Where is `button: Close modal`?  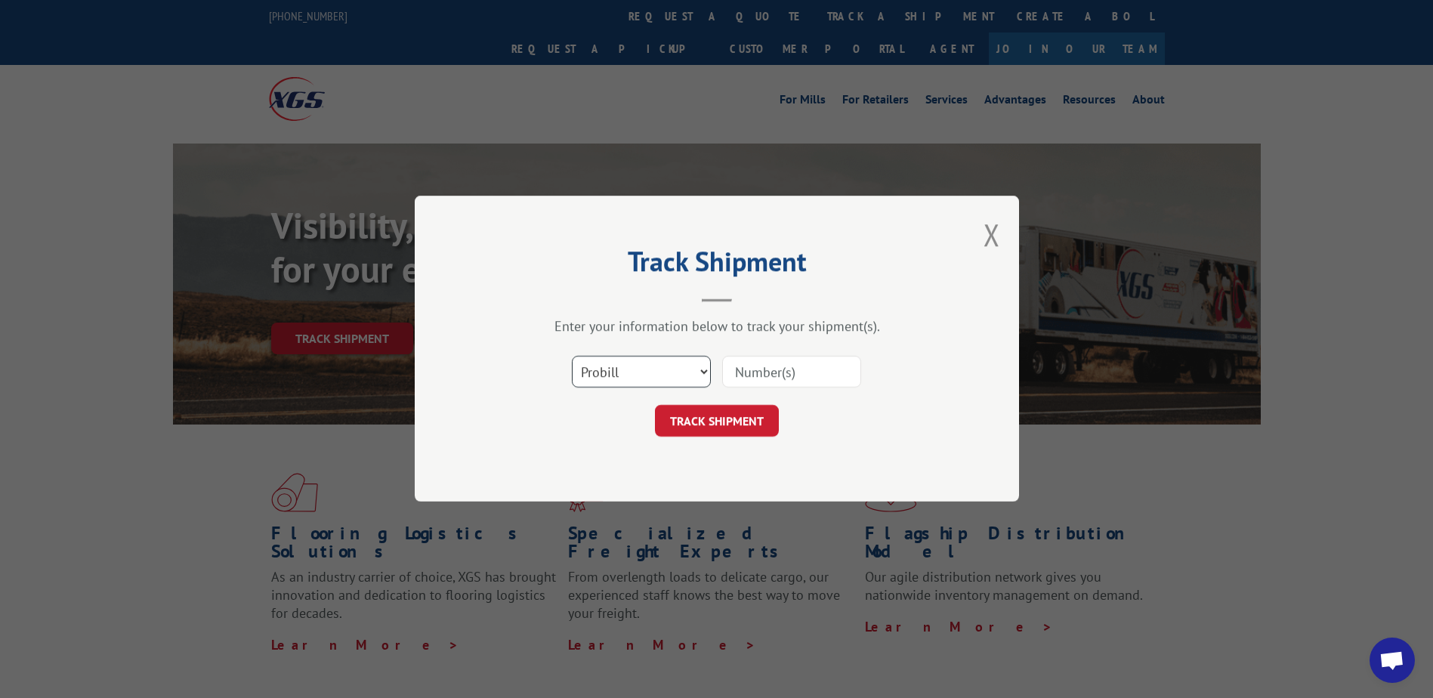
button: Close modal is located at coordinates (992, 234).